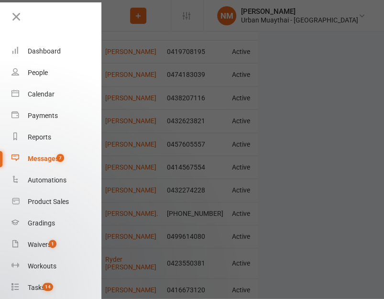 The height and width of the screenshot is (299, 384). What do you see at coordinates (96, 238) in the screenshot?
I see `span: Messages` at bounding box center [96, 238].